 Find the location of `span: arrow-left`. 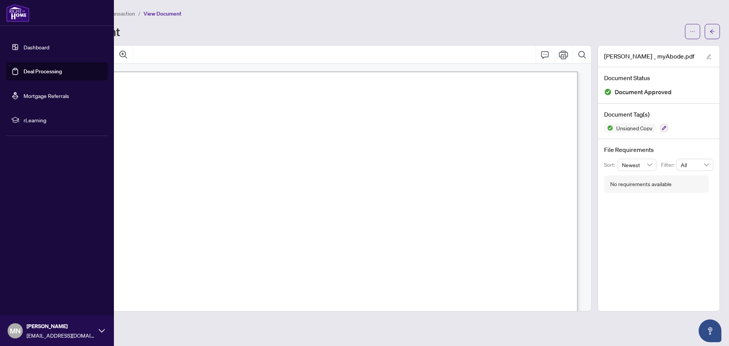

span: arrow-left is located at coordinates (712, 31).